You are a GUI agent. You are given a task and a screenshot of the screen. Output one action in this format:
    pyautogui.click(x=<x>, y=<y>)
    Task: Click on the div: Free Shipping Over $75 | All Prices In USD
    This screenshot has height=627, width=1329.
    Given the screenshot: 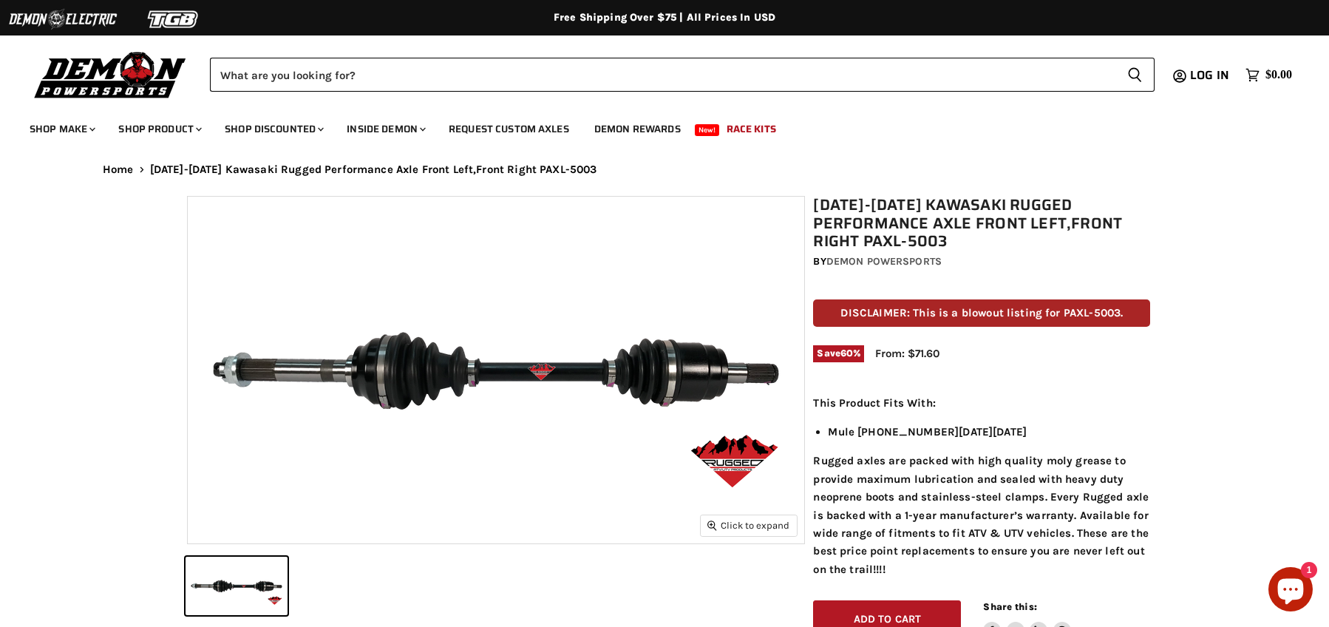 What is the action you would take?
    pyautogui.click(x=664, y=18)
    